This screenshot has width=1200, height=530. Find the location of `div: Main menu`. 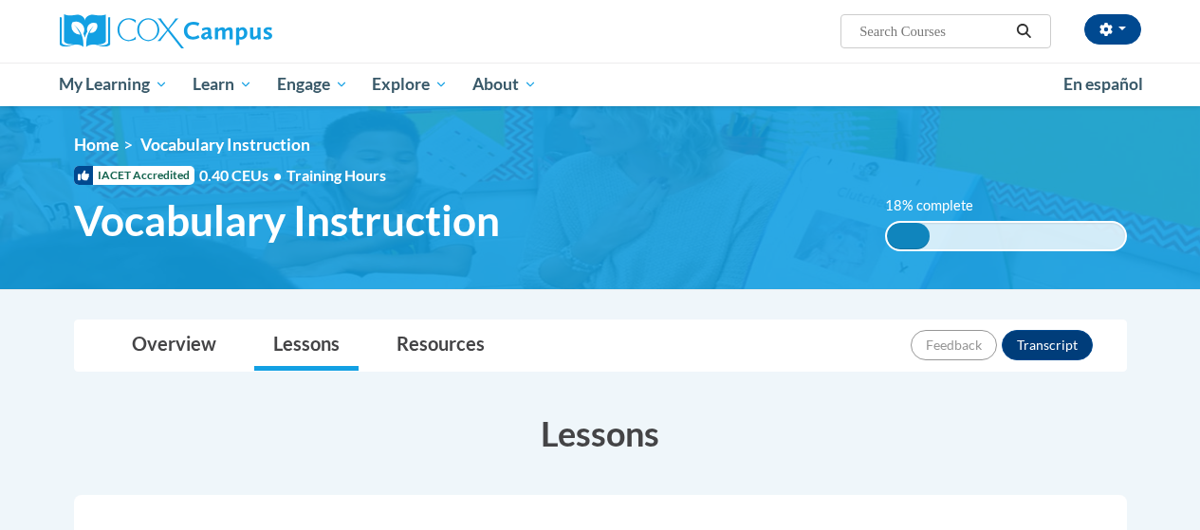

div: Main menu is located at coordinates (601, 84).